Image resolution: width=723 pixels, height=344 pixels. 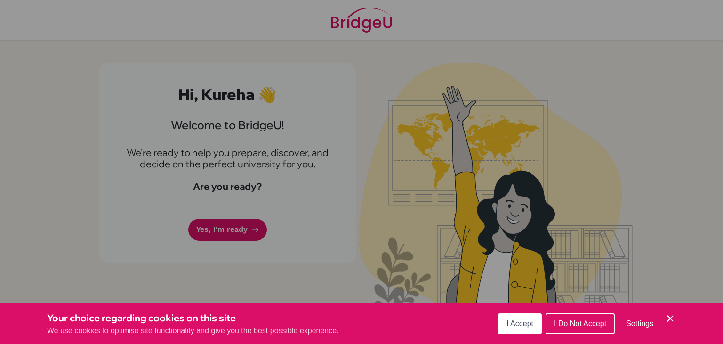 What do you see at coordinates (580, 323) in the screenshot?
I see `button: I Do Not Accept` at bounding box center [580, 323].